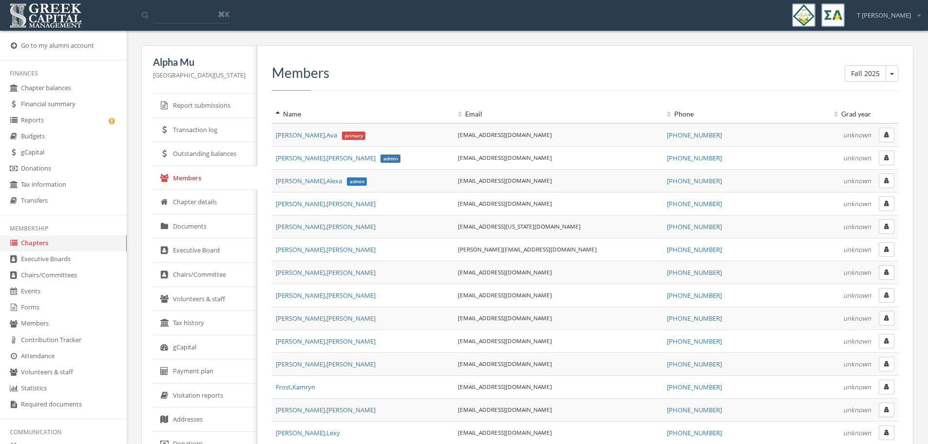  Describe the element at coordinates (205, 202) in the screenshot. I see `a: Chapter details` at that location.